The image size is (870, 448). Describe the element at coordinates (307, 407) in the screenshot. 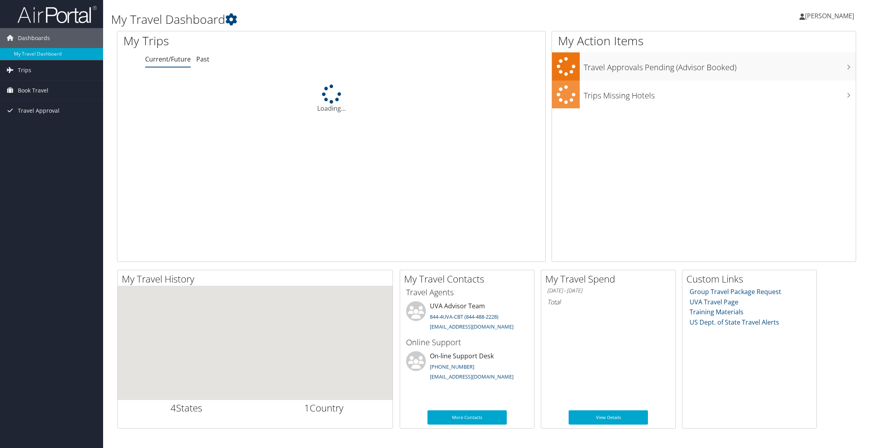

I see `span: 1` at that location.